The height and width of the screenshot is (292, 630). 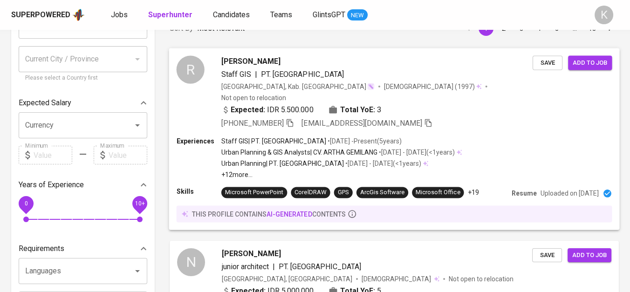 I want to click on a: Candidates, so click(x=232, y=15).